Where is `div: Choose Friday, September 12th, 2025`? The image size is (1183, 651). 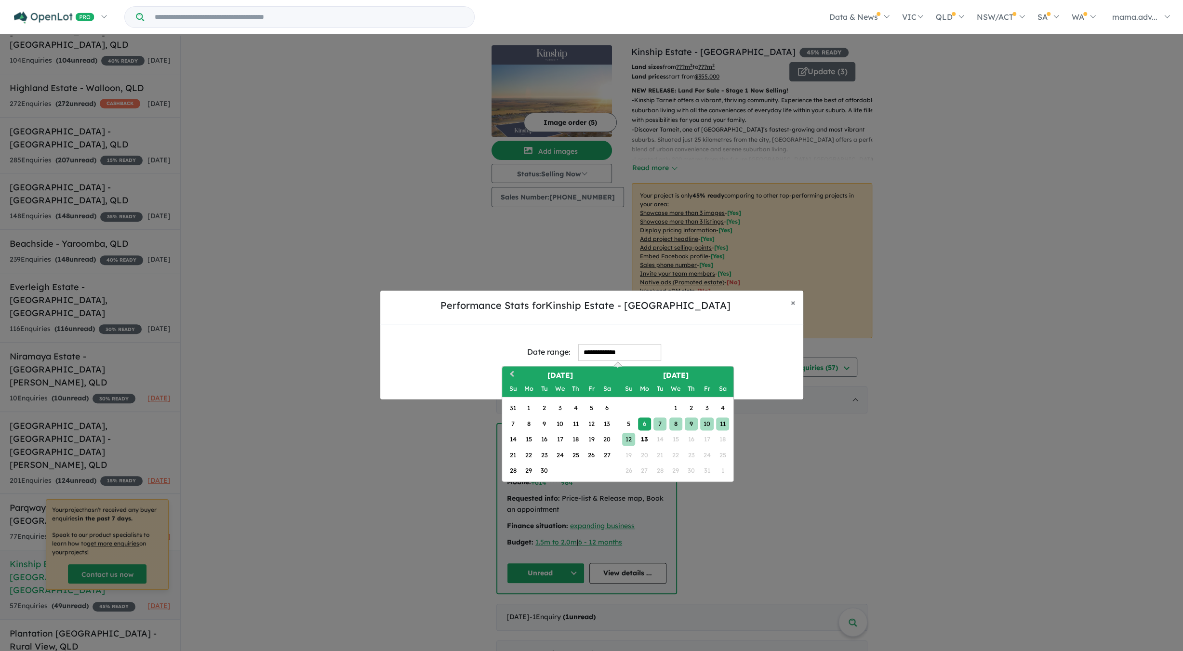
div: Choose Friday, September 12th, 2025 is located at coordinates (591, 423).